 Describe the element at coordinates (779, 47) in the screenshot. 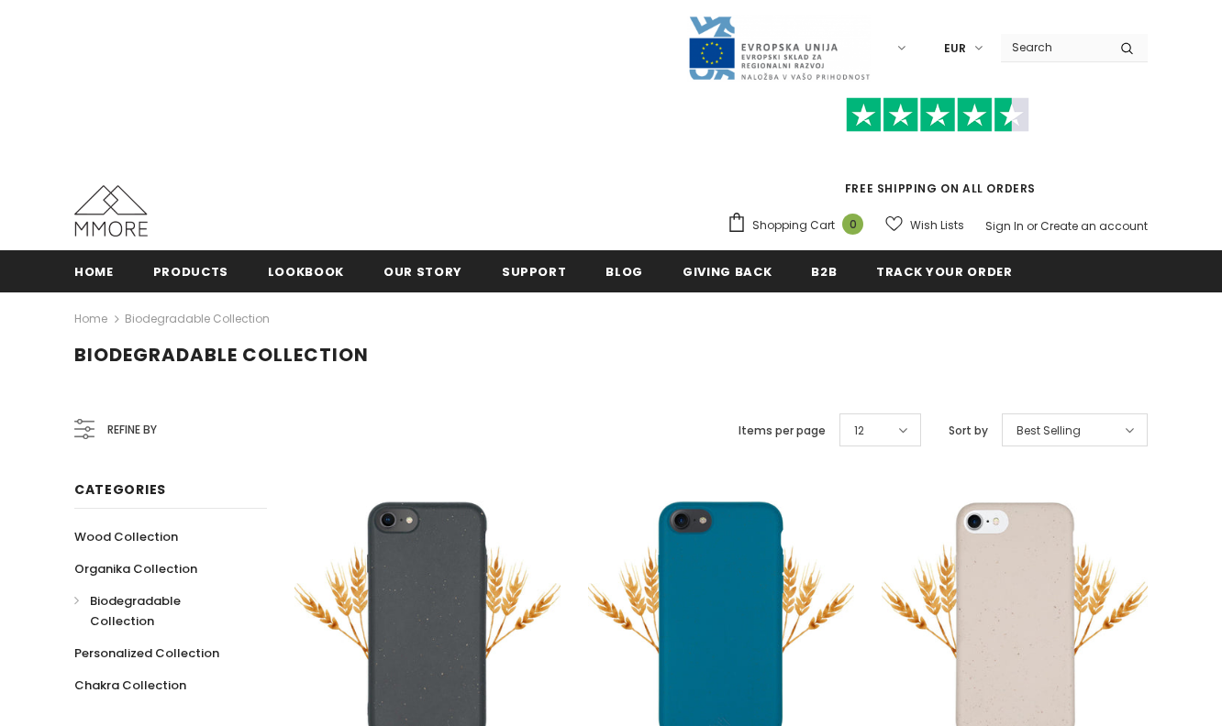

I see `a: Javni Razpis` at that location.